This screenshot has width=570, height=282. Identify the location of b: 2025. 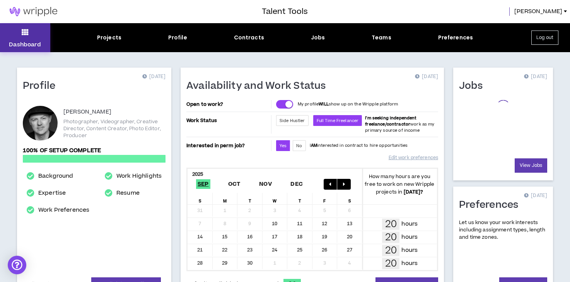
(198, 174).